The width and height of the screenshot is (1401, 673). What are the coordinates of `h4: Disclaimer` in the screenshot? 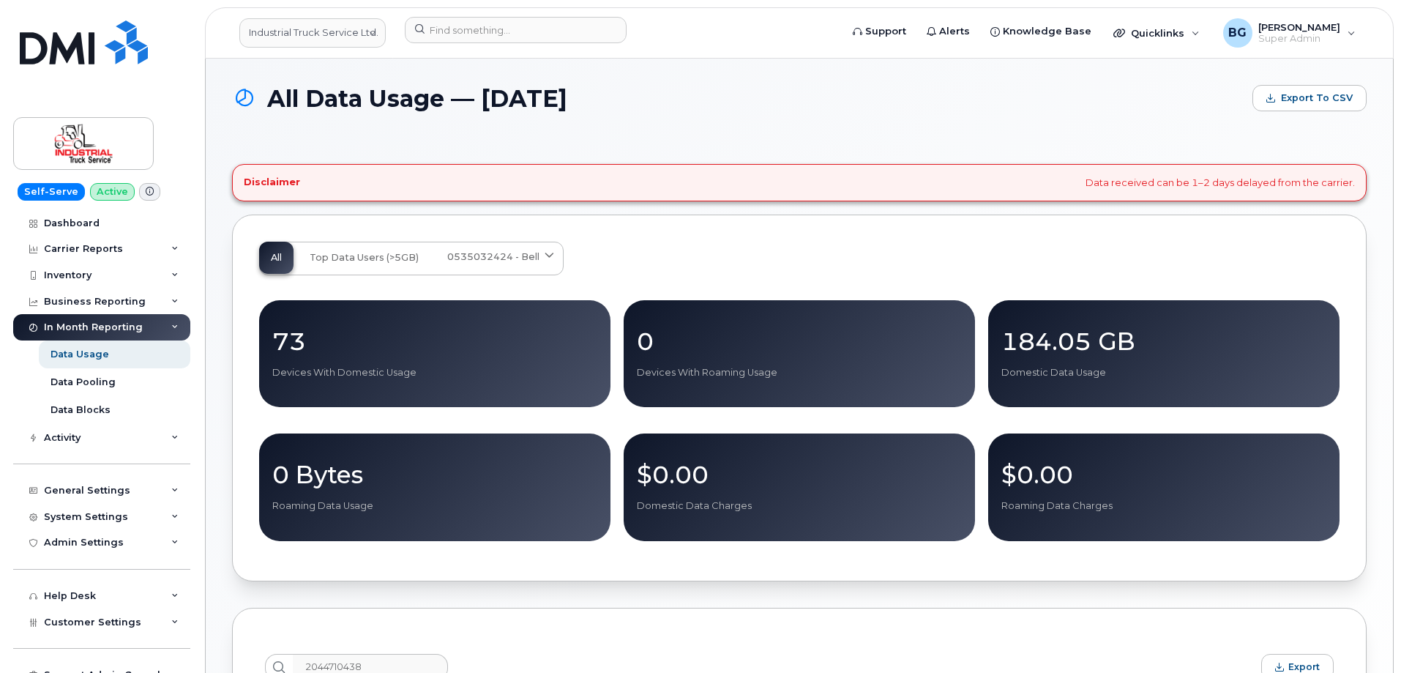 It's located at (272, 182).